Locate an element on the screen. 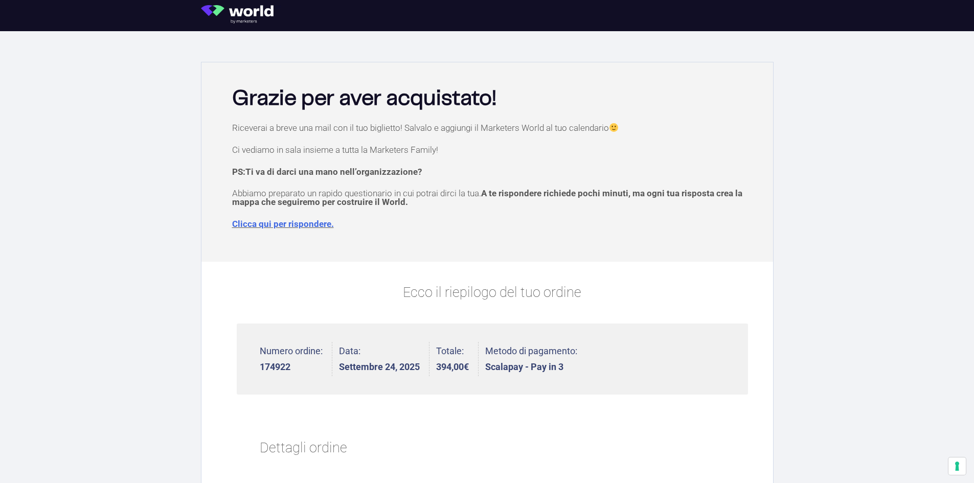 The image size is (974, 483). h2: Dettagli ordine is located at coordinates (493, 449).